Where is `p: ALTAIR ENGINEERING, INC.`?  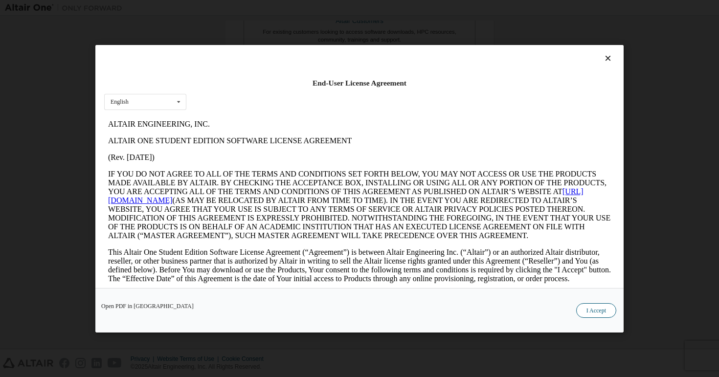 p: ALTAIR ENGINEERING, INC. is located at coordinates (255, 8).